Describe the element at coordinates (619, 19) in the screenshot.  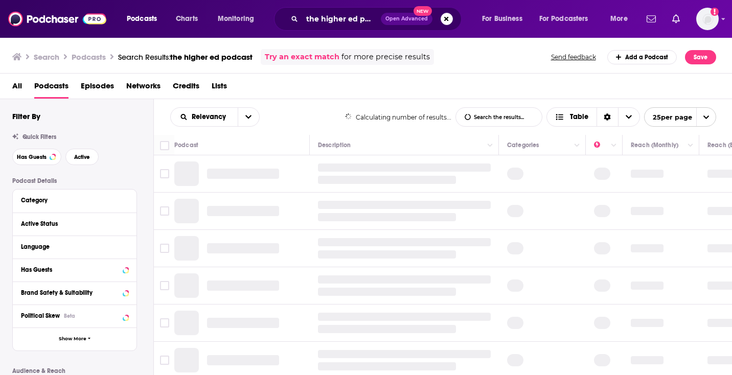
I see `span: More` at that location.